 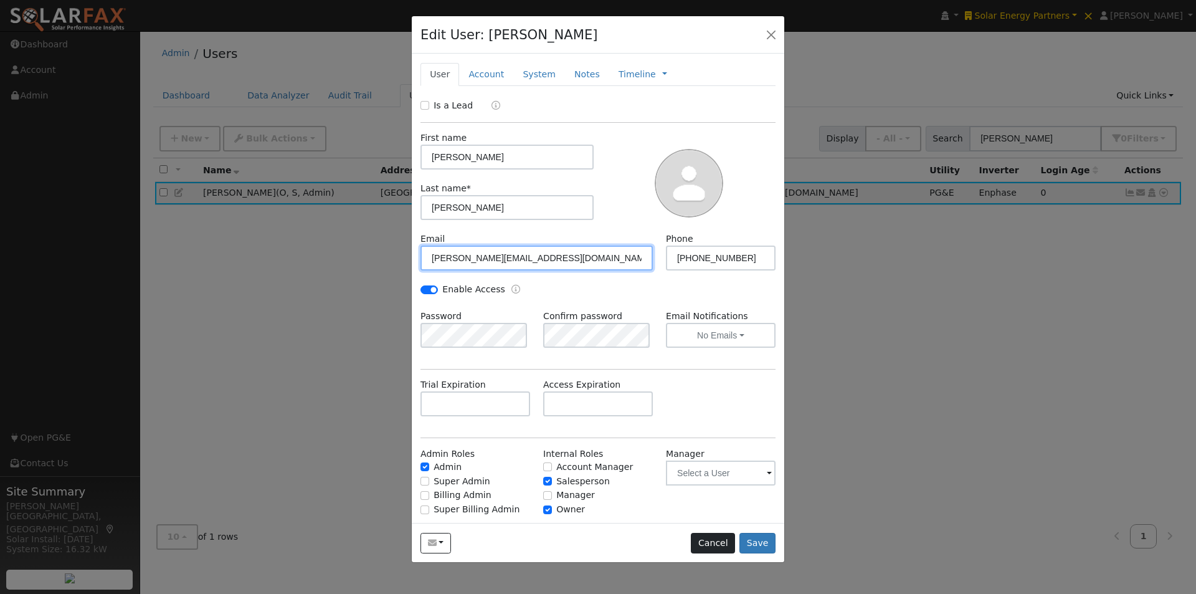 I want to click on label: Password, so click(x=441, y=316).